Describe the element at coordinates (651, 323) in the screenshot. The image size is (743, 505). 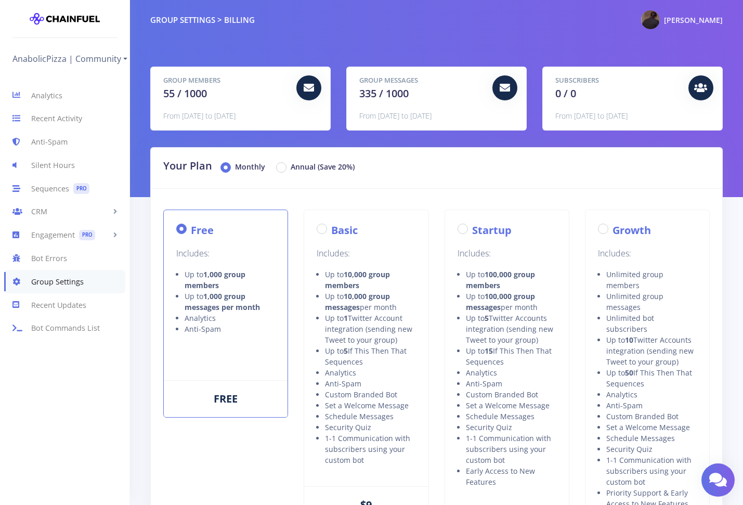
I see `li: Unlimited bot subscribers` at that location.